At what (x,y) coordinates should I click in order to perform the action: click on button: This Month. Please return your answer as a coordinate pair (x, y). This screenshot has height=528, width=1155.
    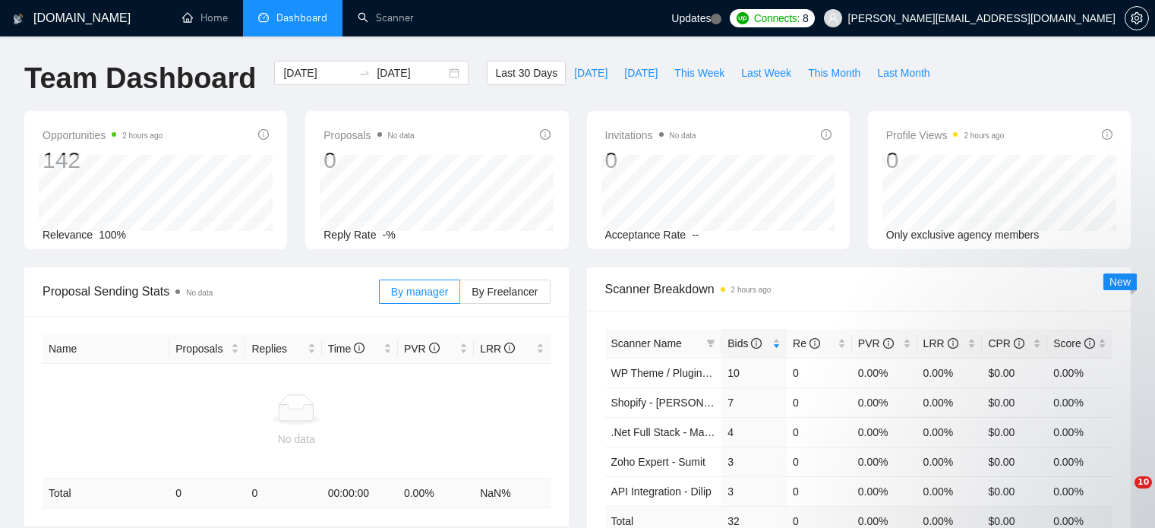
    Looking at the image, I should click on (834, 73).